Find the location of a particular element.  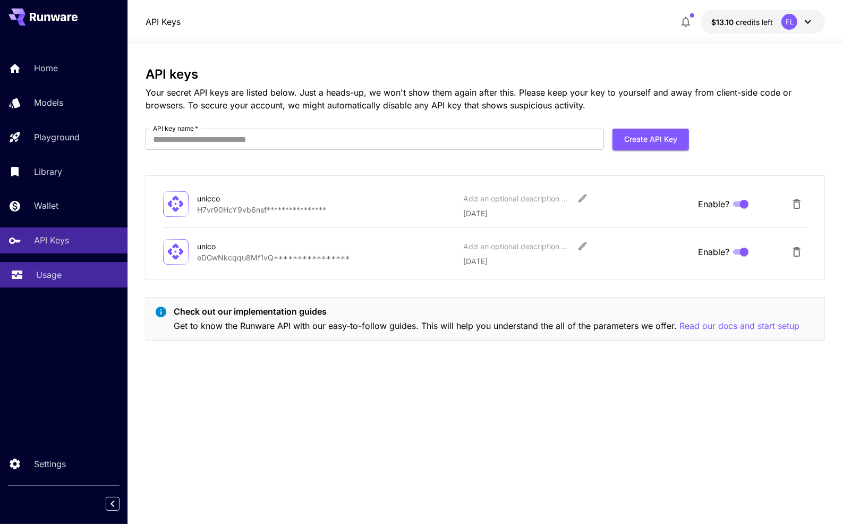

p: Wallet is located at coordinates (46, 206).